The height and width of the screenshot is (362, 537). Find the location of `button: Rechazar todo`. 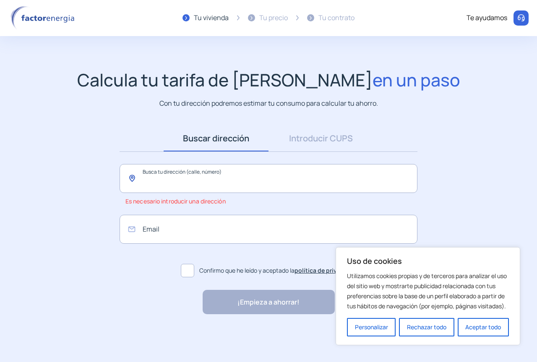

button: Rechazar todo is located at coordinates (426, 327).